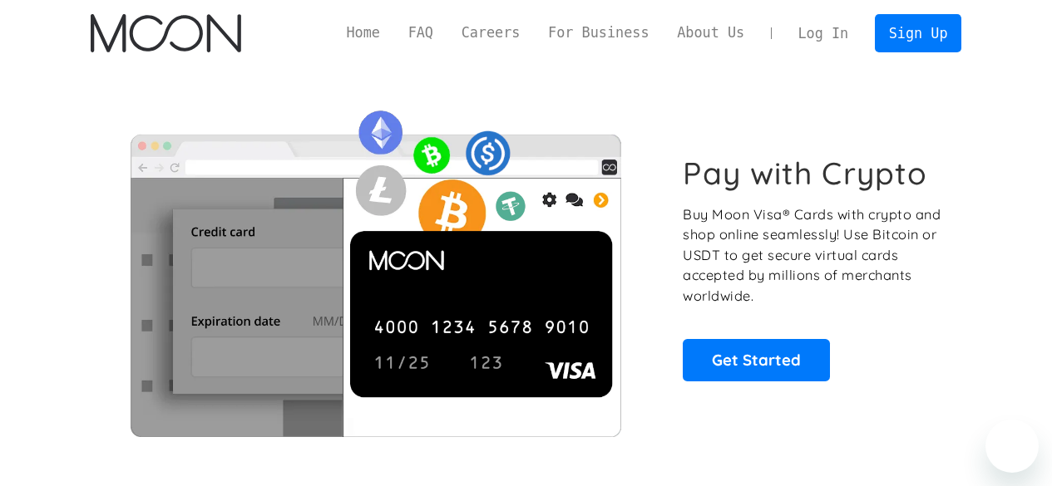  What do you see at coordinates (710, 32) in the screenshot?
I see `a: About Us` at bounding box center [710, 32].